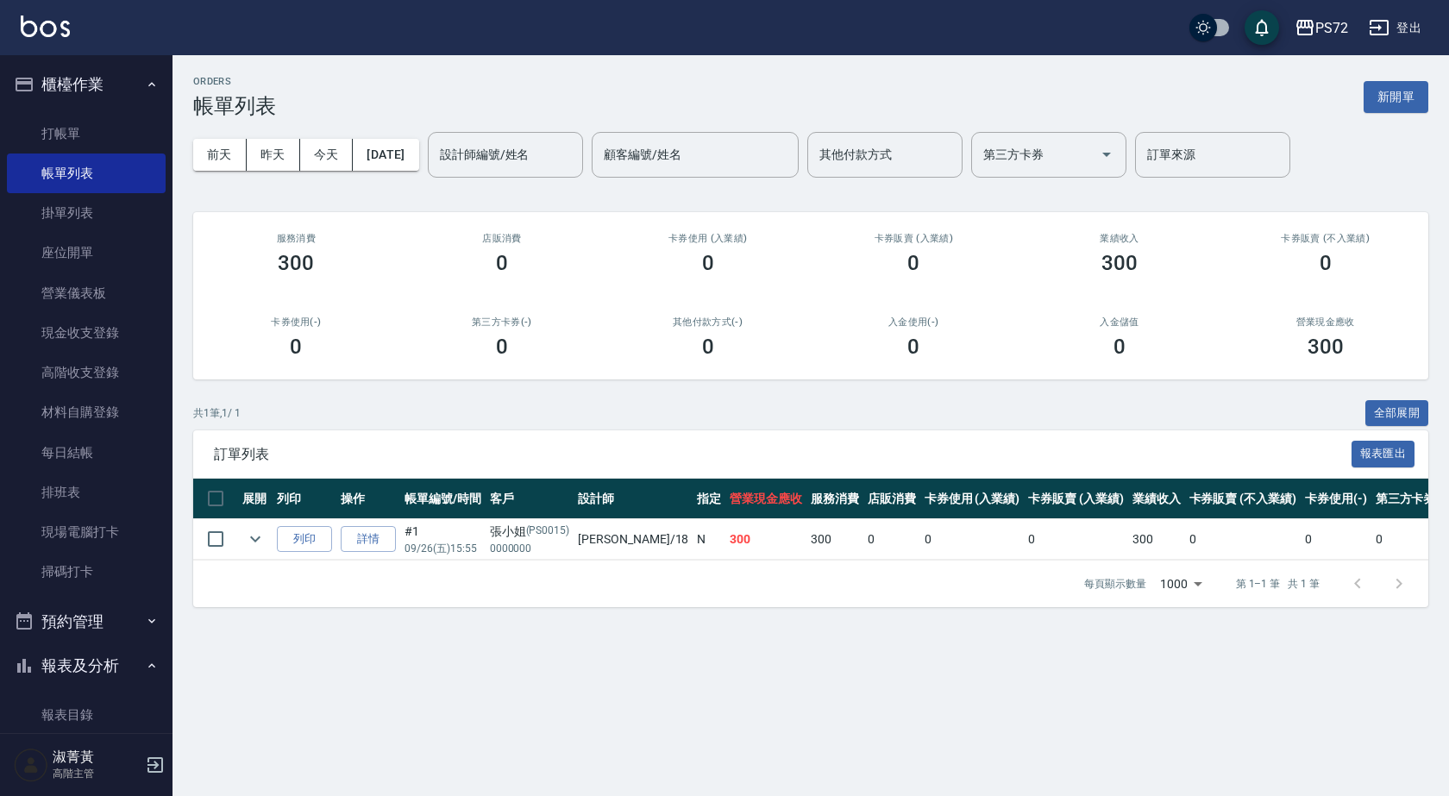  I want to click on a: 高階收支登錄, so click(86, 373).